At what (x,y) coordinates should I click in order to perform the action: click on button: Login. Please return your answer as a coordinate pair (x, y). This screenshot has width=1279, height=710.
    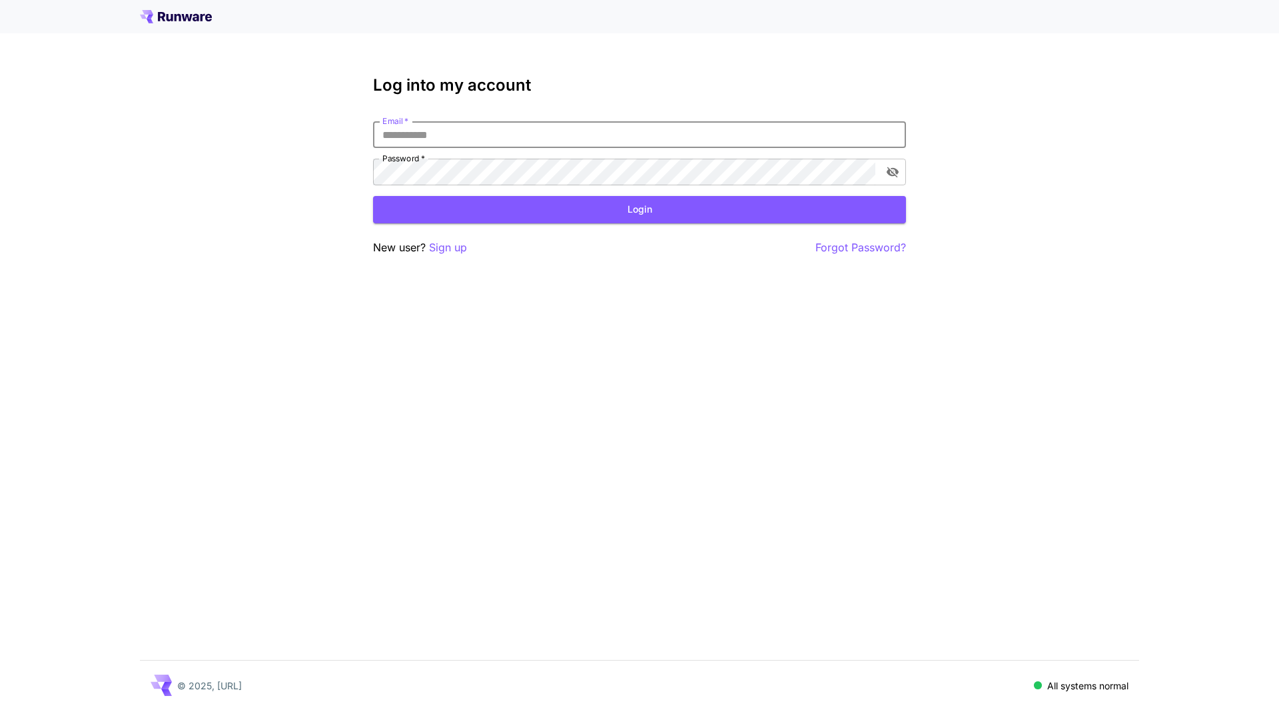
    Looking at the image, I should click on (640, 209).